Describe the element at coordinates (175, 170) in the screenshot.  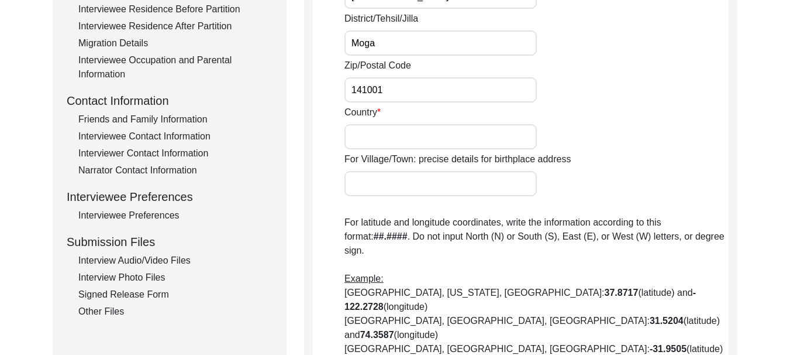
I see `div: Narrator Contact Information` at that location.